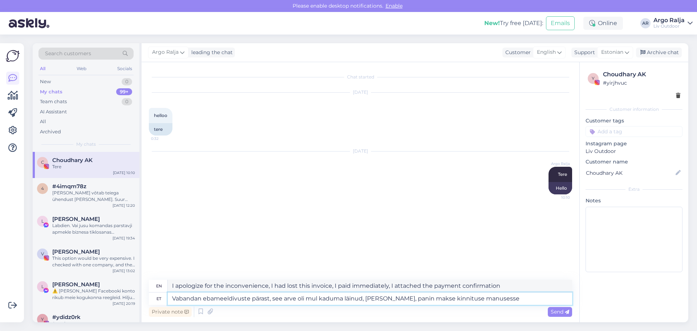 The height and width of the screenshot is (331, 697). What do you see at coordinates (69, 186) in the screenshot?
I see `span: #4imqm78z` at bounding box center [69, 186].